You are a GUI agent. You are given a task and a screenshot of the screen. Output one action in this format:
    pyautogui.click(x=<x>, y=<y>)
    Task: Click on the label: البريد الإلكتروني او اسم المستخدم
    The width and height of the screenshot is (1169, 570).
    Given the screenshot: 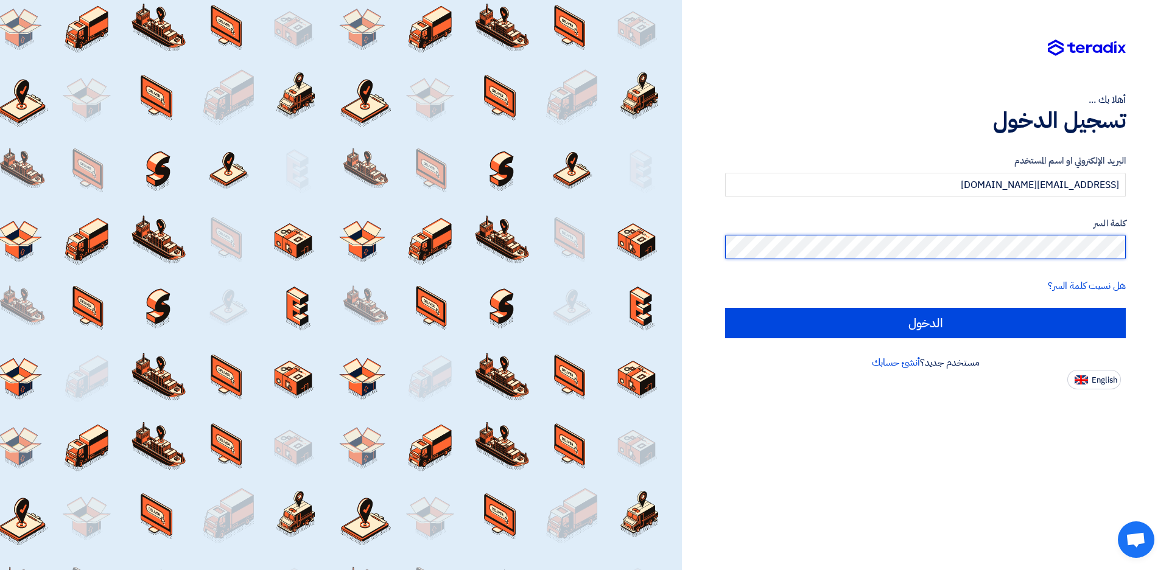 What is the action you would take?
    pyautogui.click(x=925, y=161)
    